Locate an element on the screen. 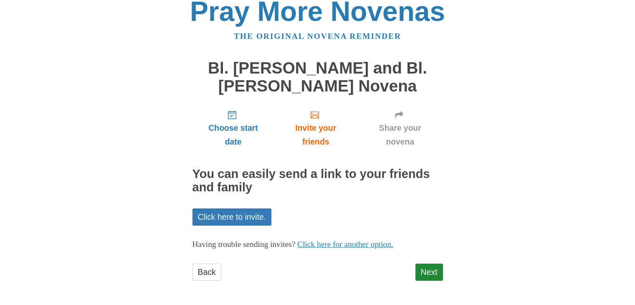  h2: You can easily send a link to your friends and family is located at coordinates (318, 181).